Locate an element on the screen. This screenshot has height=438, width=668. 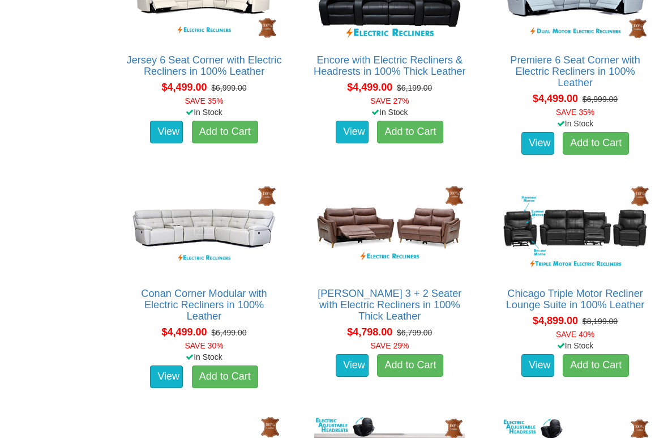
a: Jersey 6 Seat Corner with Electric Recliners in 100% Leather is located at coordinates (204, 66).